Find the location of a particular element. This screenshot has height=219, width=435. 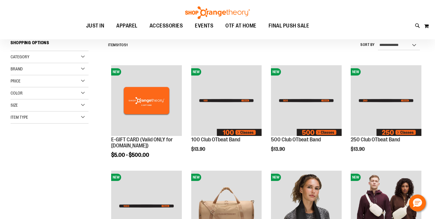

a: 500 Club OTbeat Band is located at coordinates (296, 140).